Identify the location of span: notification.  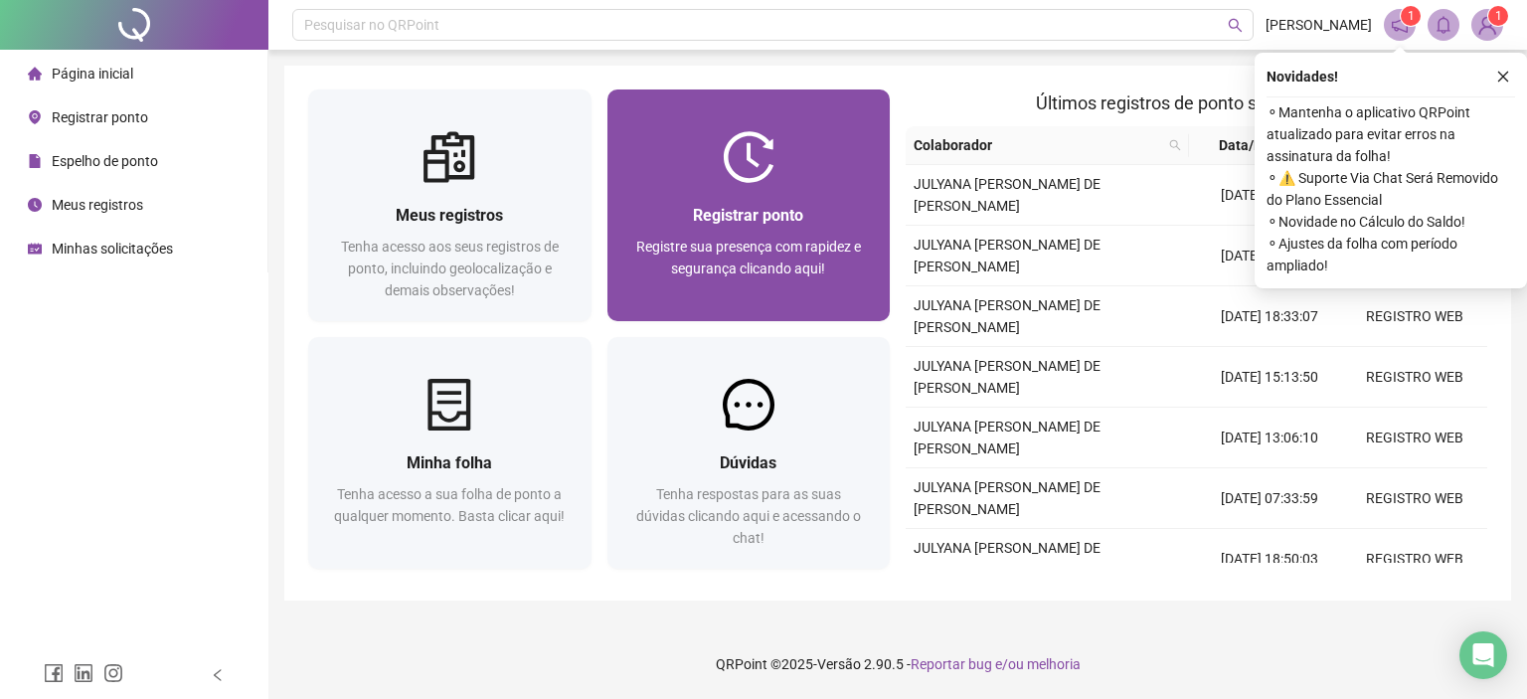
(1399, 25).